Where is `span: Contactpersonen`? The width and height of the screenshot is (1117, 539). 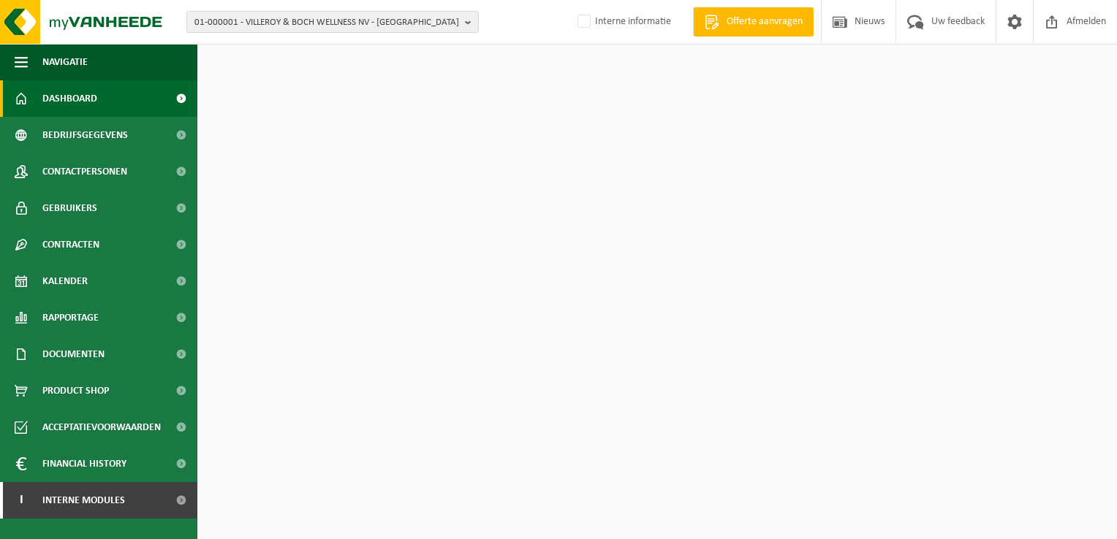
span: Contactpersonen is located at coordinates (85, 172).